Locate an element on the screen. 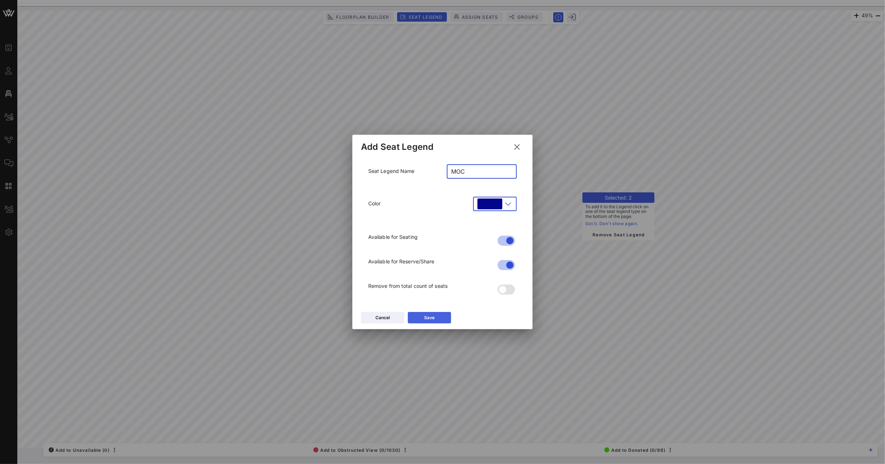  button: Save is located at coordinates (429, 318).